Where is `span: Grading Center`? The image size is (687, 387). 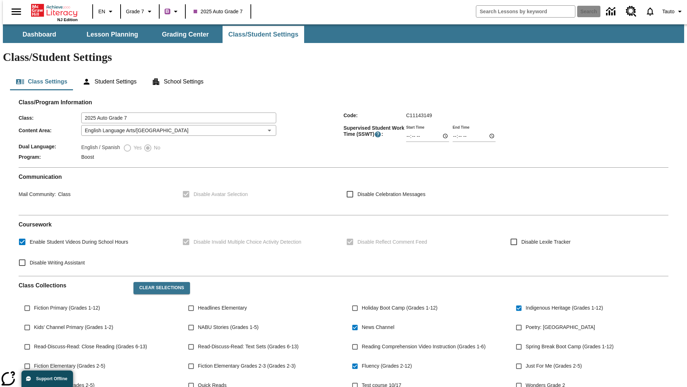
span: Grading Center is located at coordinates (185, 34).